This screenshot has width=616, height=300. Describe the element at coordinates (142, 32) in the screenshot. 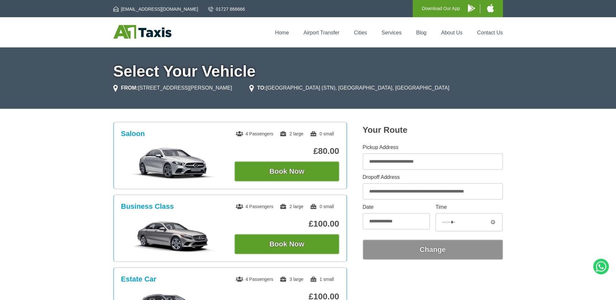

I see `img: A1 Taxis St Albans LTD` at that location.